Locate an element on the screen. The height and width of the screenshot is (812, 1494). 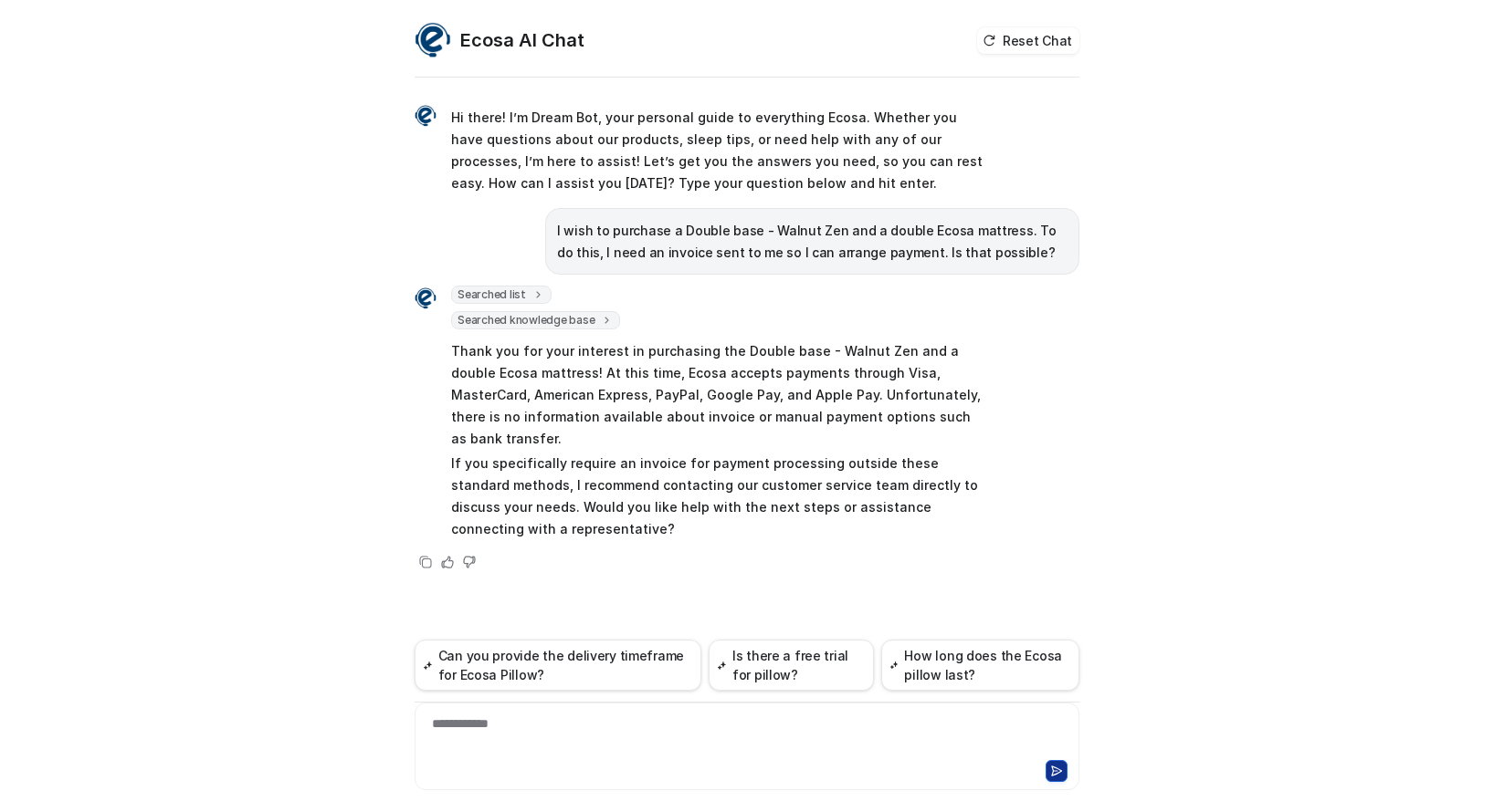
p: Hi there! I’m Dream Bot, your personal guide to everything Ecosa. Whether you have questions abou... is located at coordinates (718, 150).